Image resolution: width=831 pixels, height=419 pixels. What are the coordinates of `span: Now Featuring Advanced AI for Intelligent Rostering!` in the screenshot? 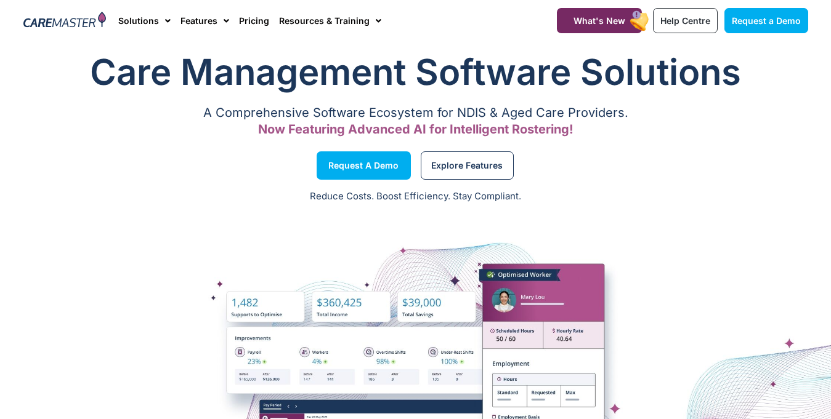 It's located at (416, 129).